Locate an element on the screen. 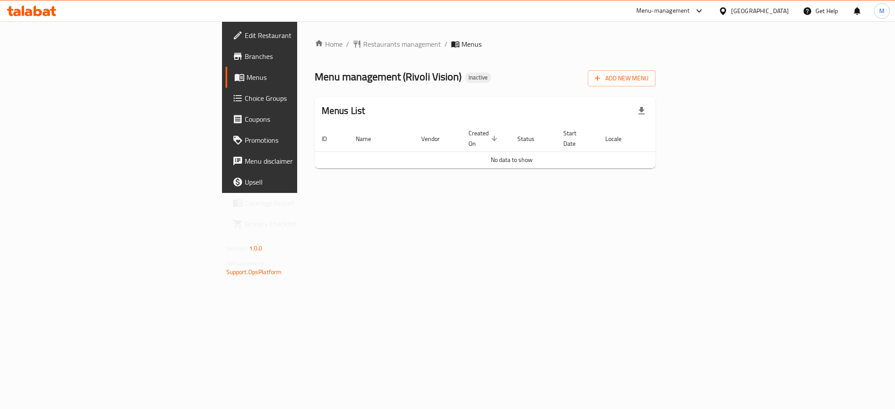  span: ID is located at coordinates (330, 139).